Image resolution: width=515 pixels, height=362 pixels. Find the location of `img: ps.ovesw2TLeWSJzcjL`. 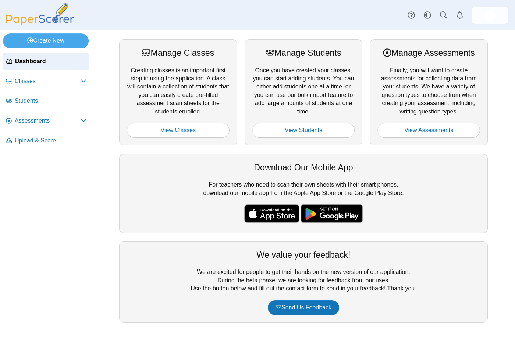

img: ps.ovesw2TLeWSJzcjL is located at coordinates (490, 15).